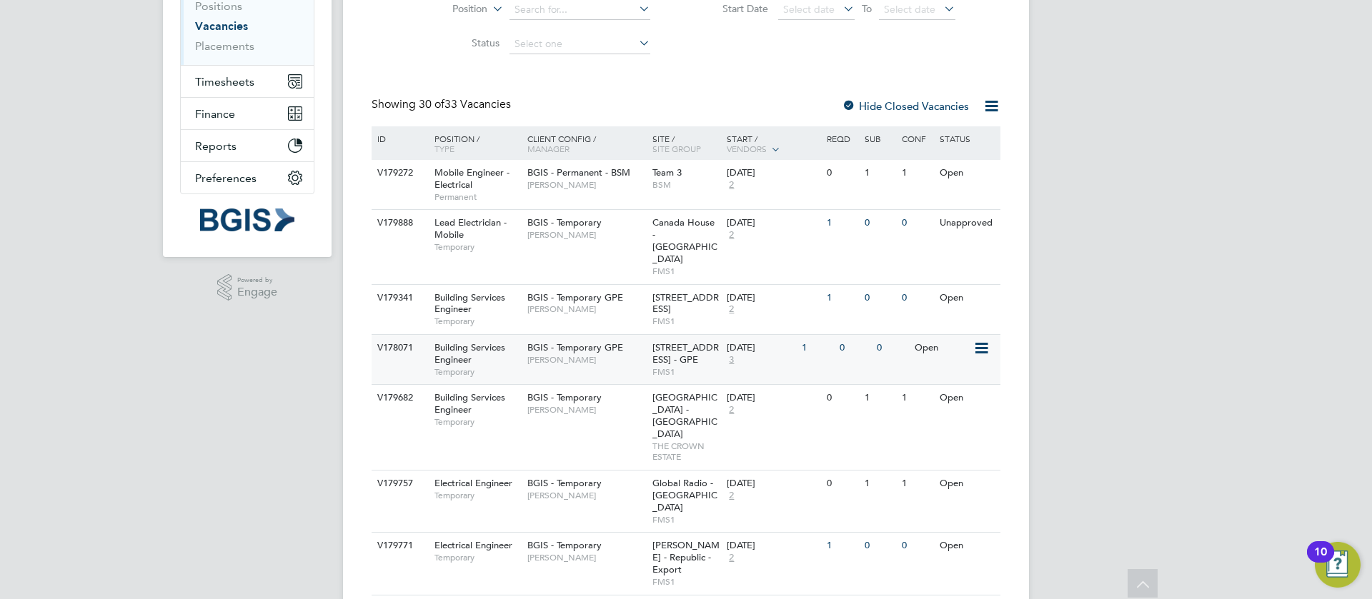 This screenshot has height=599, width=1372. I want to click on a: Powered byEngage, so click(247, 288).